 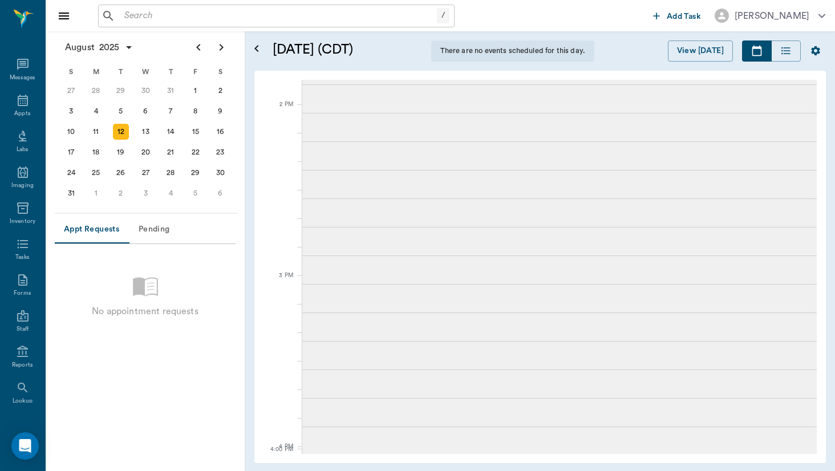 What do you see at coordinates (171, 193) in the screenshot?
I see `div: Thursday, September 4, 2025` at bounding box center [171, 193].